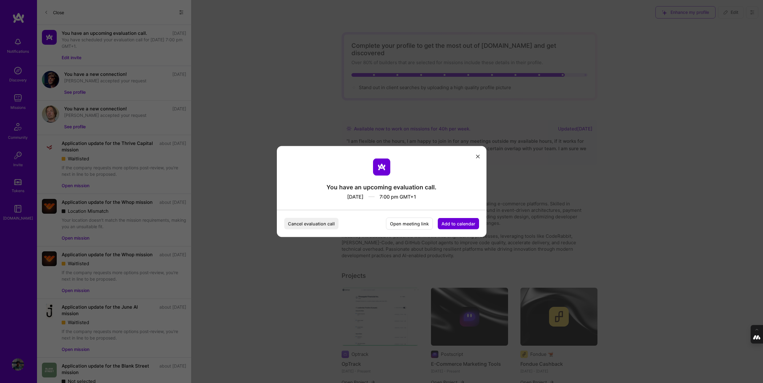  Describe the element at coordinates (382, 167) in the screenshot. I see `img: aTeam logo` at that location.